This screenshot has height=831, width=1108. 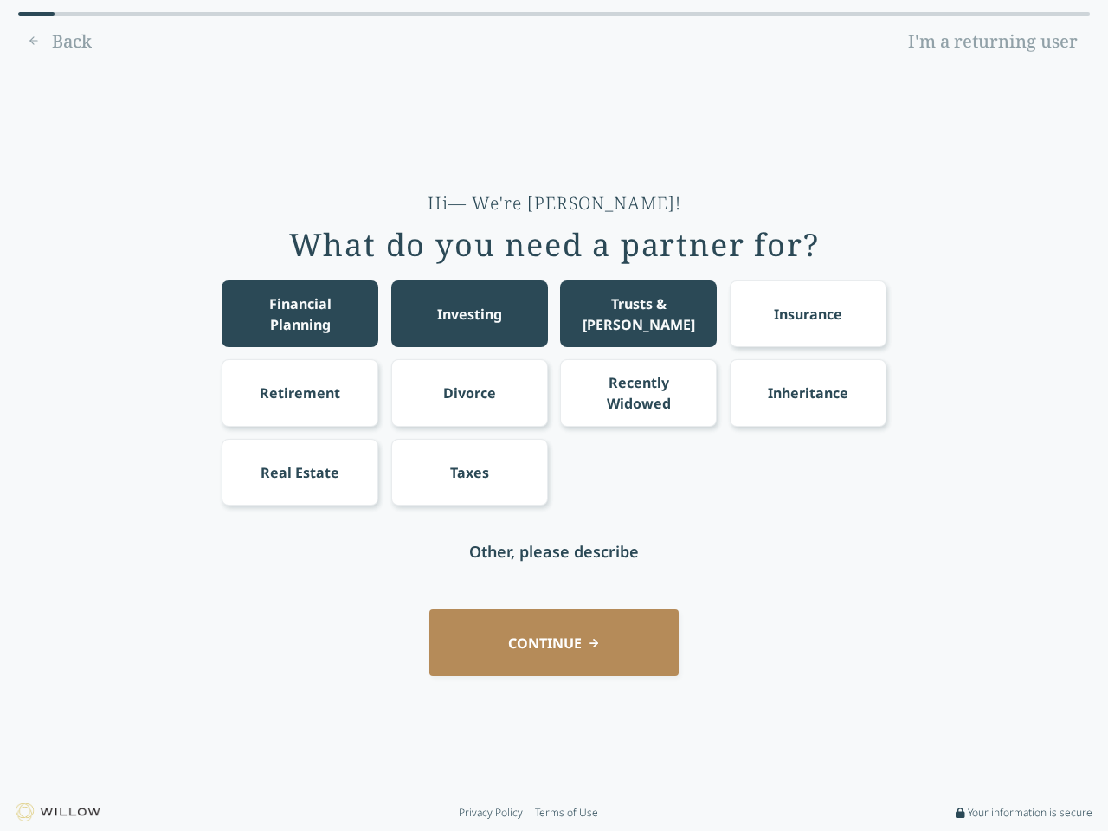 I want to click on div: Real Estate, so click(x=300, y=473).